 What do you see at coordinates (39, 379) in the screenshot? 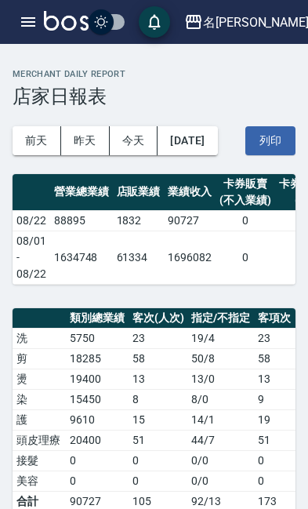
I see `td: 燙` at bounding box center [39, 379].